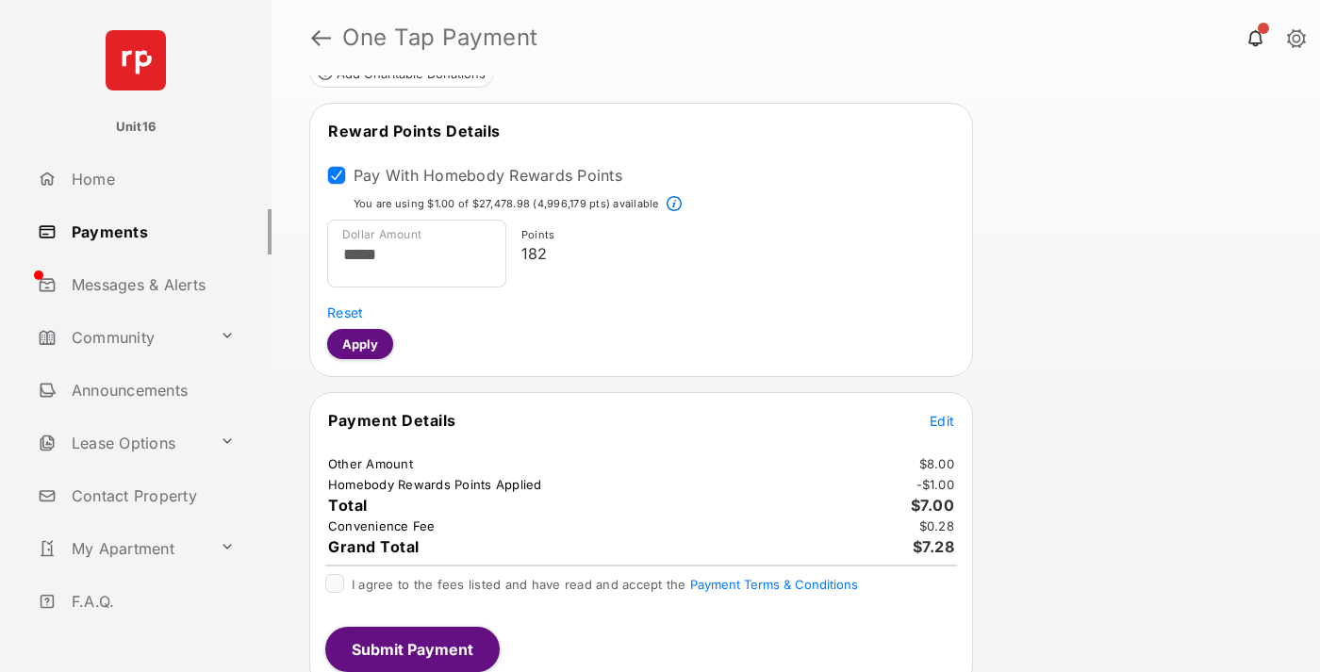  I want to click on button: Apply, so click(360, 344).